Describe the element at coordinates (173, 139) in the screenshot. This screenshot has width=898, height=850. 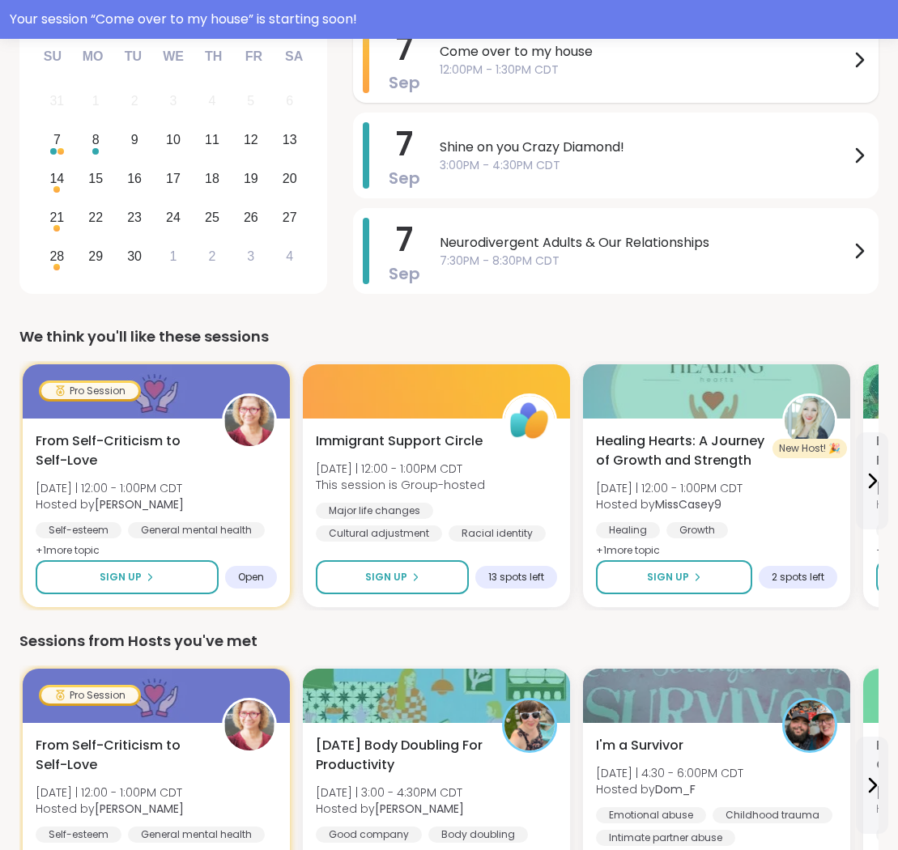
I see `div: 10` at that location.